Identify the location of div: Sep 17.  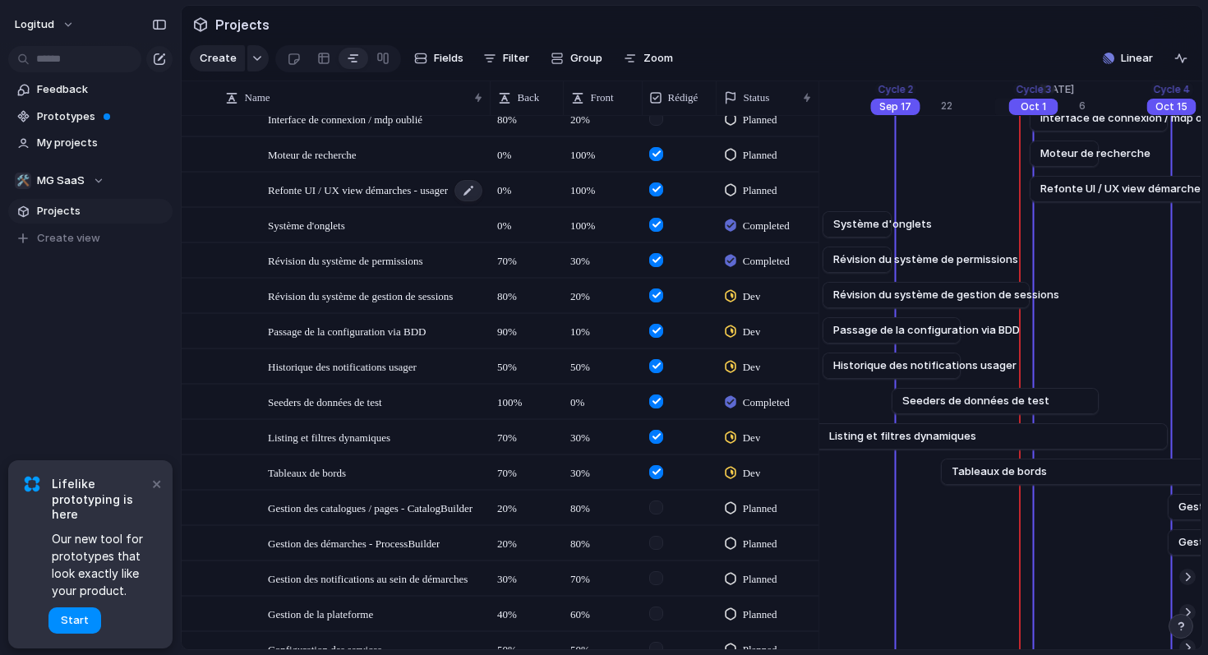
(896, 107).